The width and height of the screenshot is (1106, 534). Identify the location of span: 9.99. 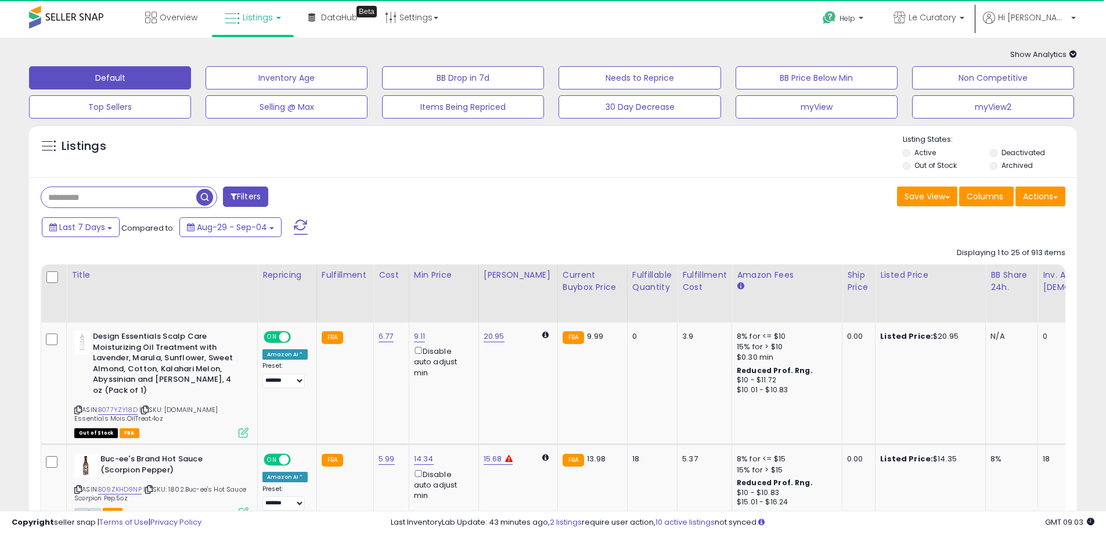
(595, 336).